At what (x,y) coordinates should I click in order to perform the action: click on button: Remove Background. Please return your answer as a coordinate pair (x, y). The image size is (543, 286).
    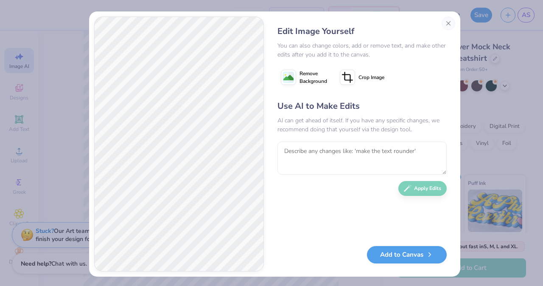
    Looking at the image, I should click on (304, 77).